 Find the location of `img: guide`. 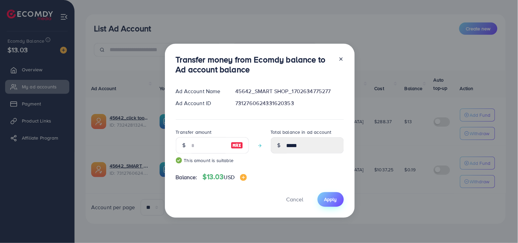

img: guide is located at coordinates (179, 160).